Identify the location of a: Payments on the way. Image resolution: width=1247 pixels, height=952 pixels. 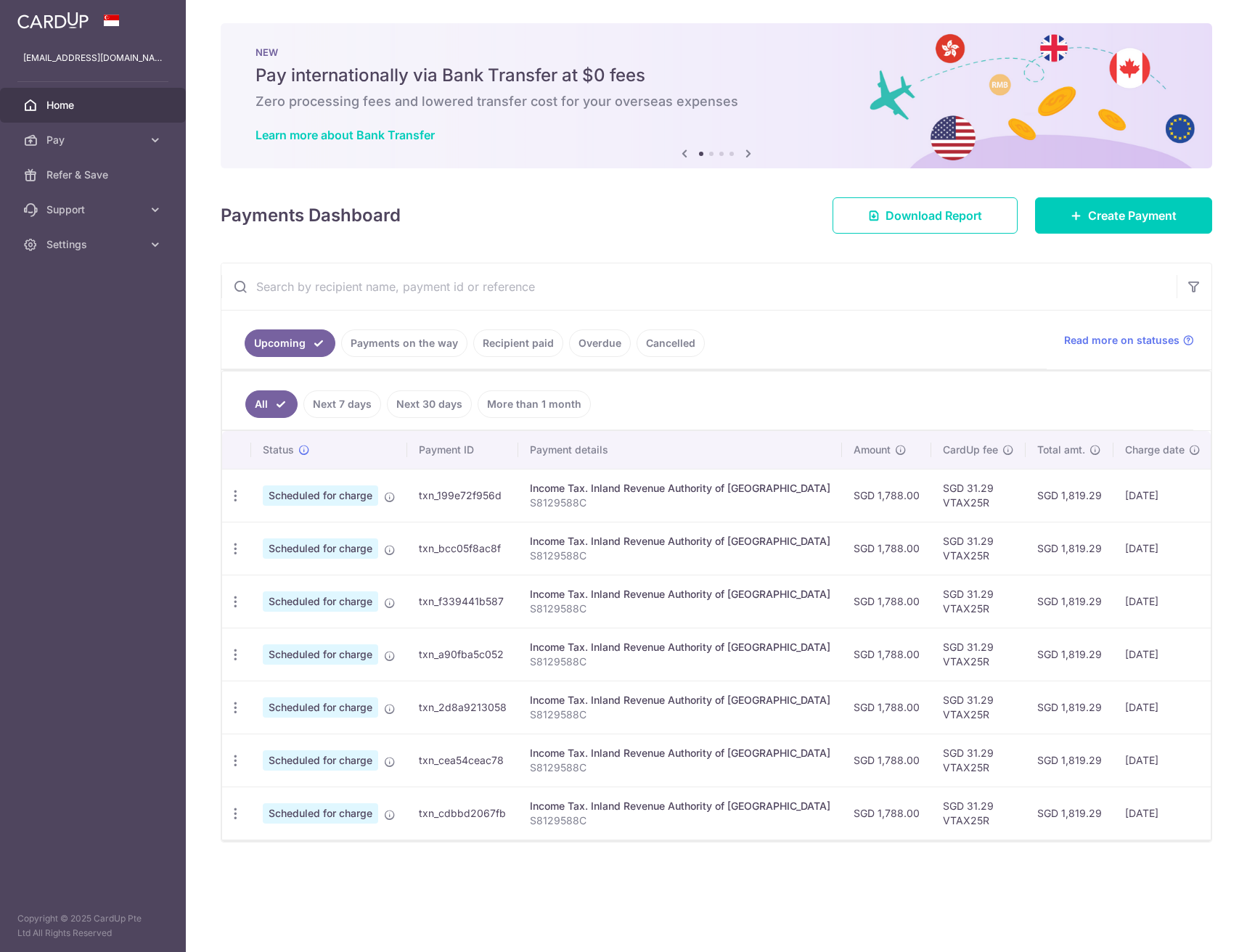
(404, 343).